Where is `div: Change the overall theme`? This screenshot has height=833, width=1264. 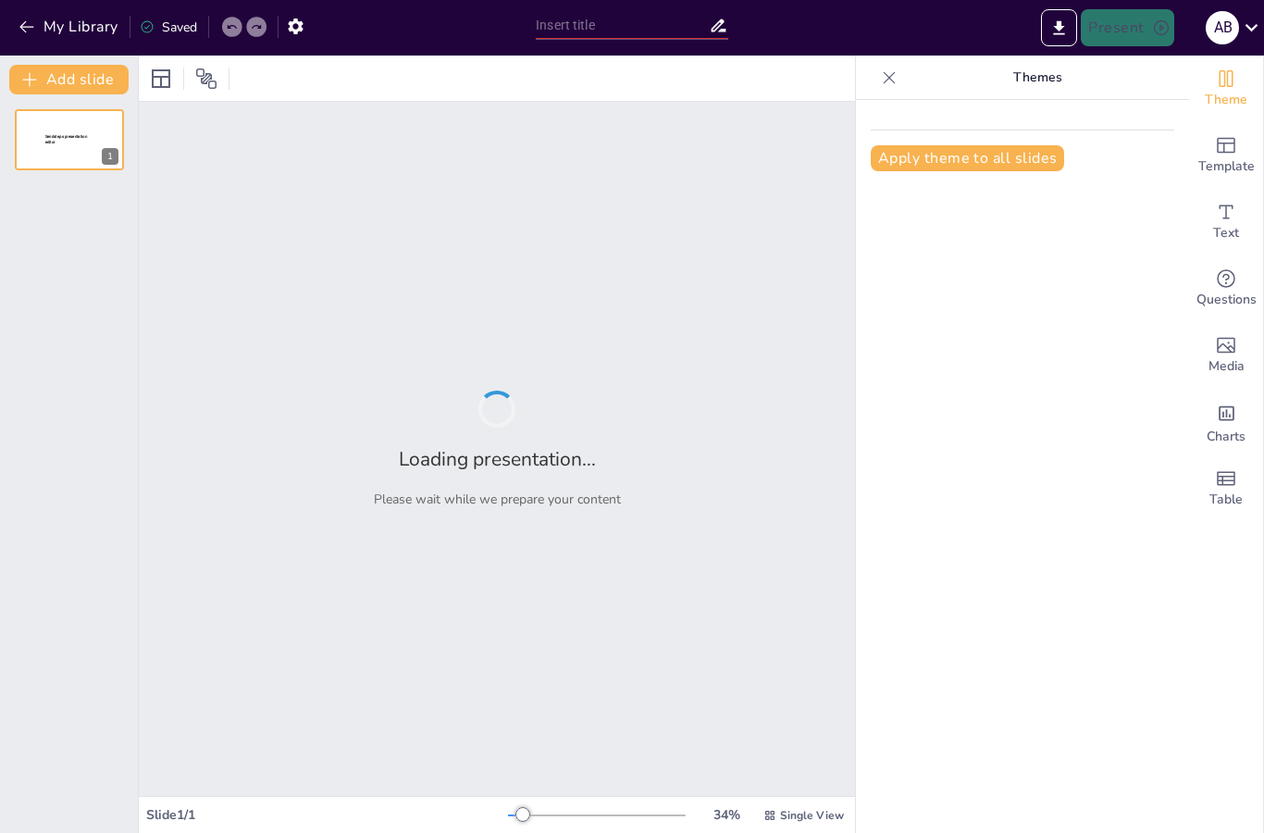 div: Change the overall theme is located at coordinates (1226, 89).